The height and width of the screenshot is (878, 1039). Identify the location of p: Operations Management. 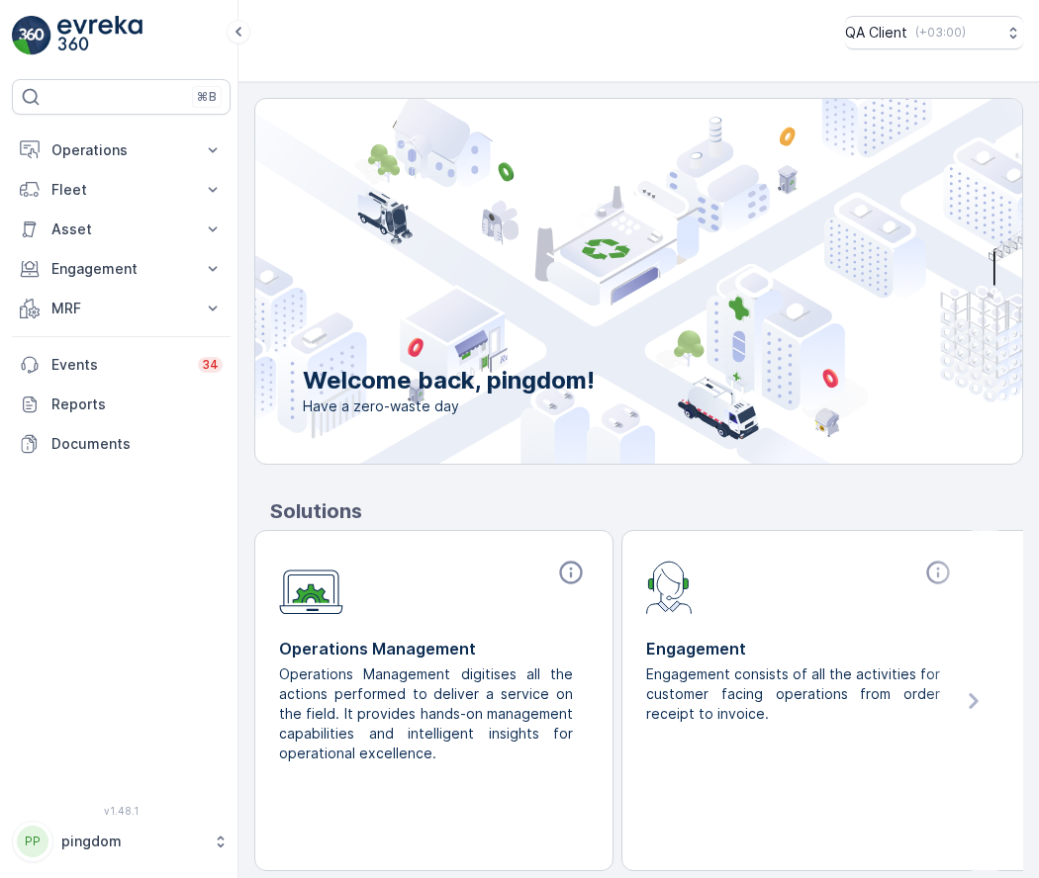
(433, 649).